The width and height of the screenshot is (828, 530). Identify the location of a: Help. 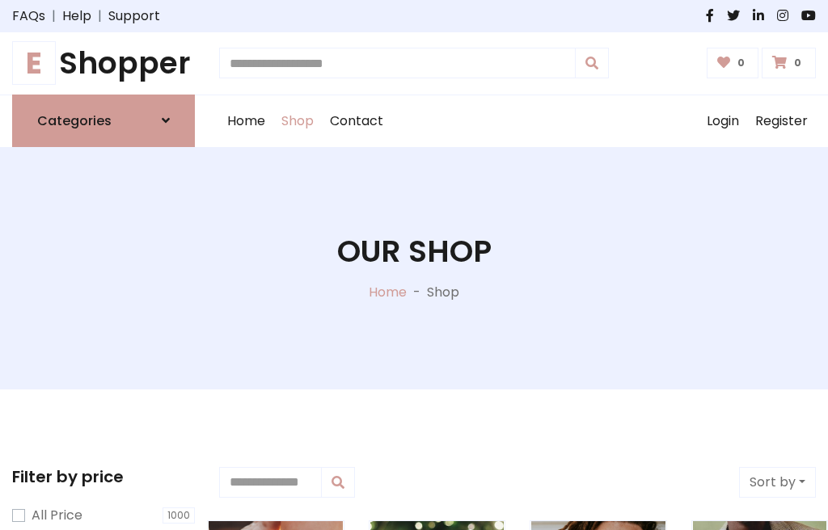
(77, 16).